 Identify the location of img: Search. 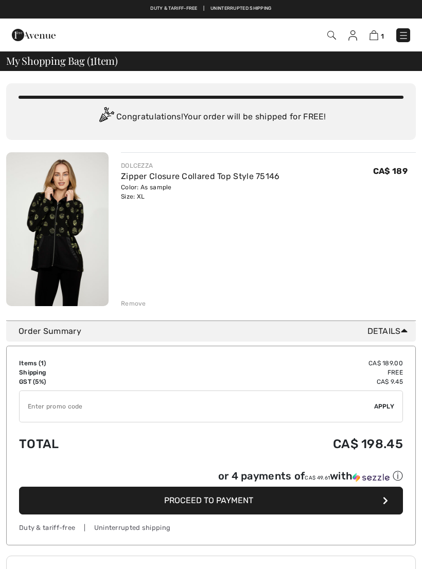
(331, 35).